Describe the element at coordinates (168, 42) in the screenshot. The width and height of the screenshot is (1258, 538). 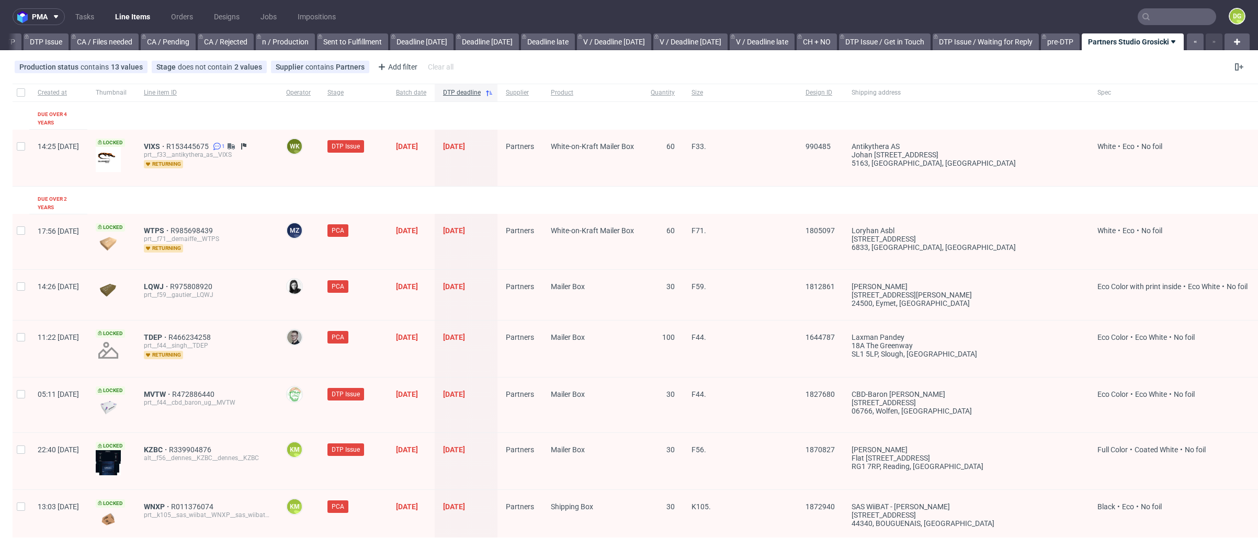
I see `a: CA / Pending` at that location.